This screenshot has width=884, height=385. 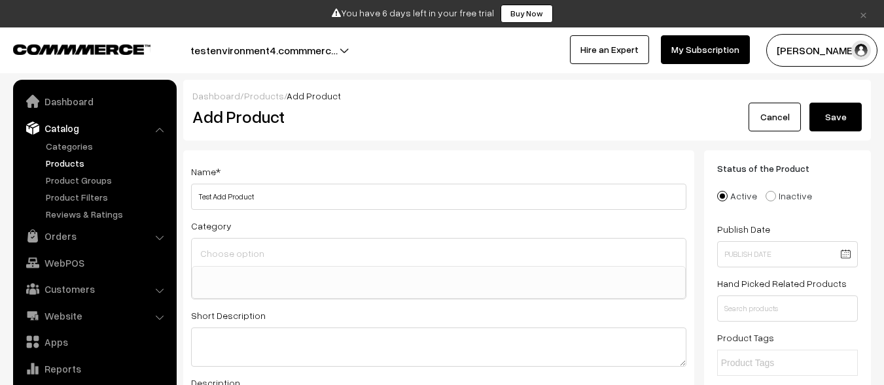 I want to click on span: Add Product, so click(x=313, y=95).